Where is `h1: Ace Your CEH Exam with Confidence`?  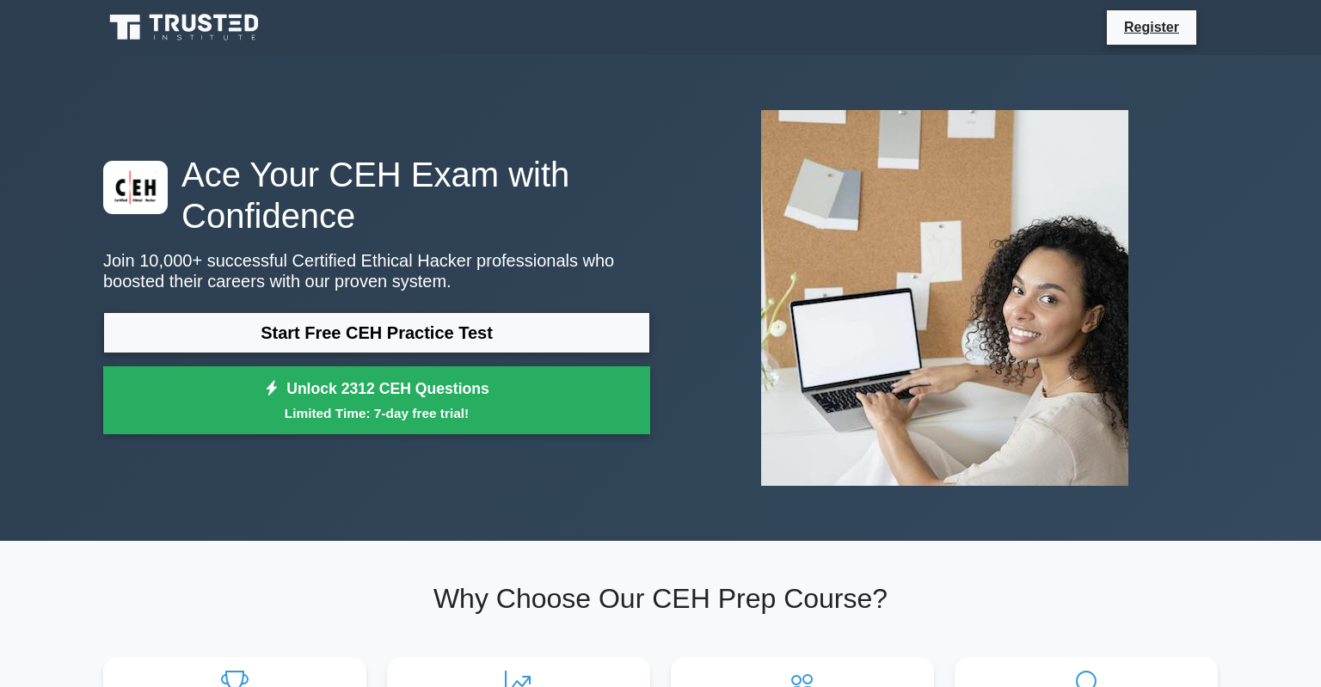
h1: Ace Your CEH Exam with Confidence is located at coordinates (377, 195).